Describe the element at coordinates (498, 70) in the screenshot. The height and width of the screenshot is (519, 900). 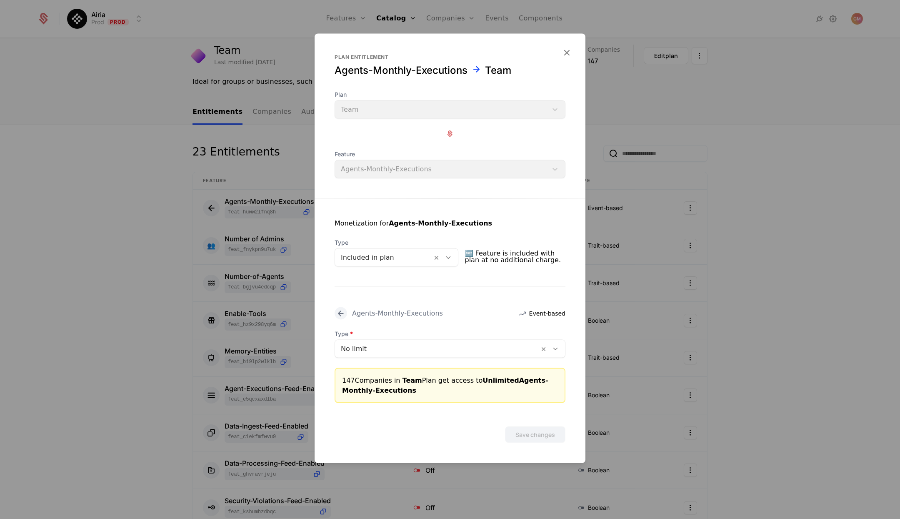
I see `div: Team` at that location.